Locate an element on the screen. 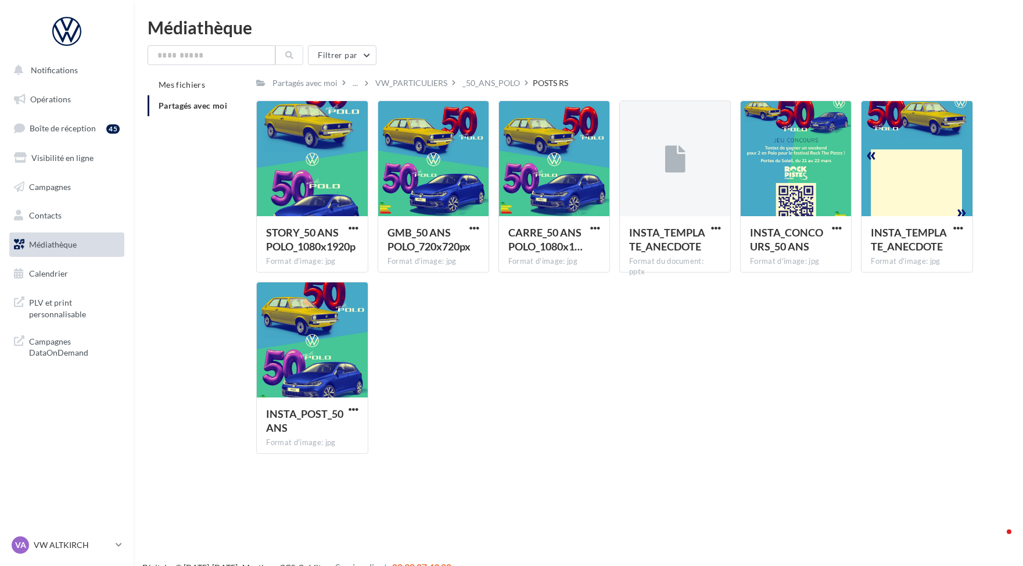 The image size is (1023, 566). a: VA VW ALTKIRCH is located at coordinates (67, 545).